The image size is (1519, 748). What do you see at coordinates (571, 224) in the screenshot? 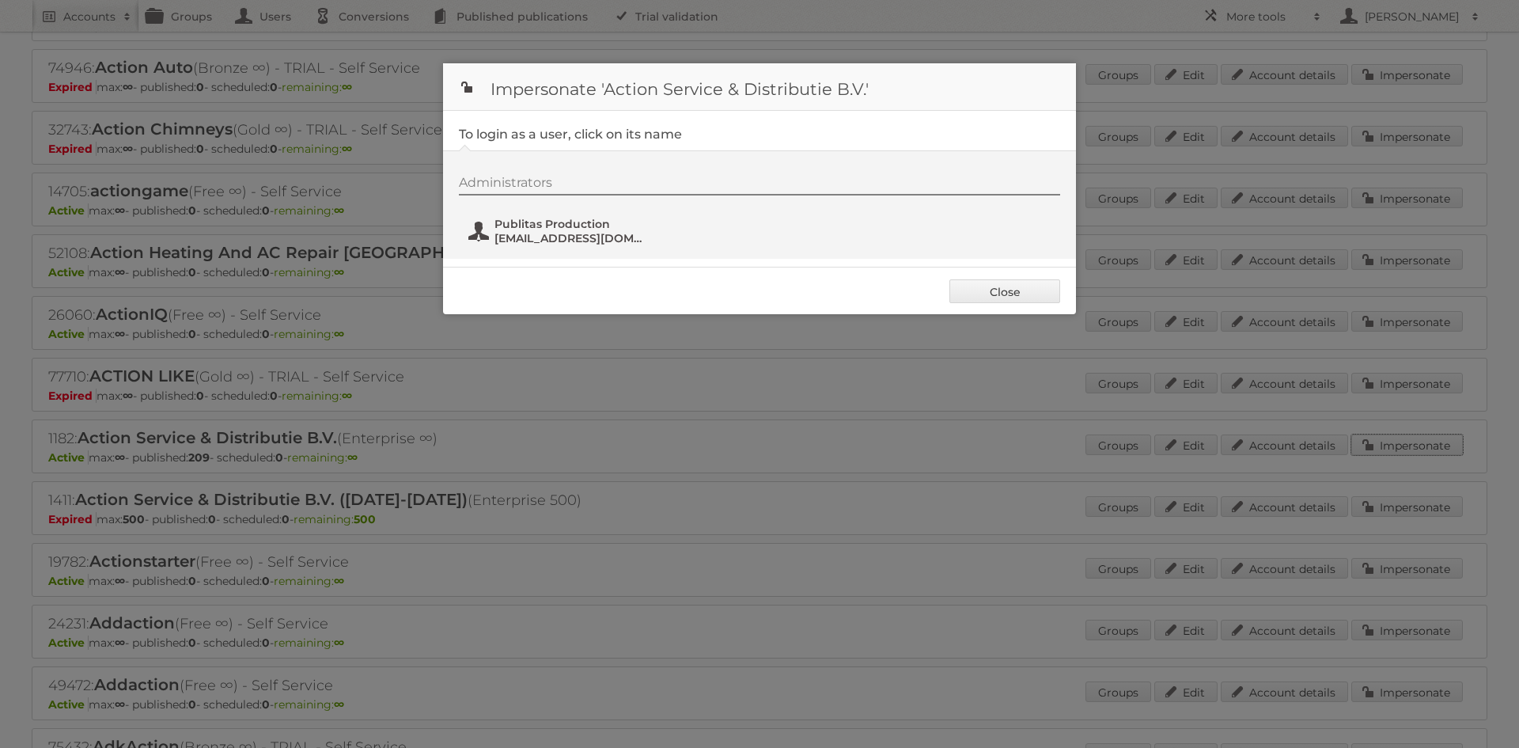
I see `span: Publitas Production` at bounding box center [571, 224].